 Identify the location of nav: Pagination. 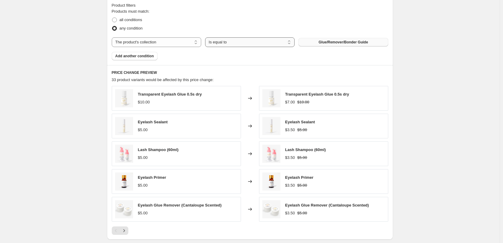
(120, 230).